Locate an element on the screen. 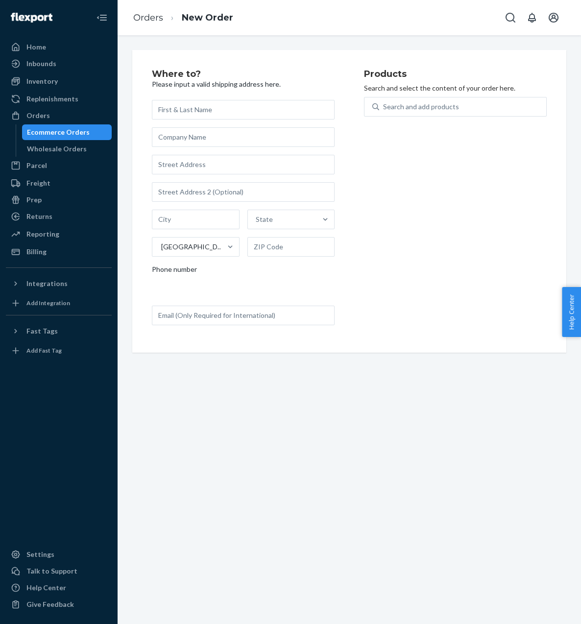 This screenshot has height=624, width=581. img: Flexport logo is located at coordinates (31, 18).